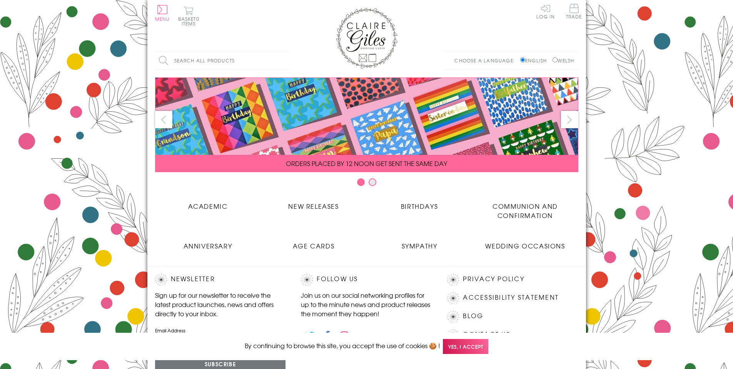 Image resolution: width=733 pixels, height=369 pixels. What do you see at coordinates (569, 119) in the screenshot?
I see `button: next` at bounding box center [569, 119].